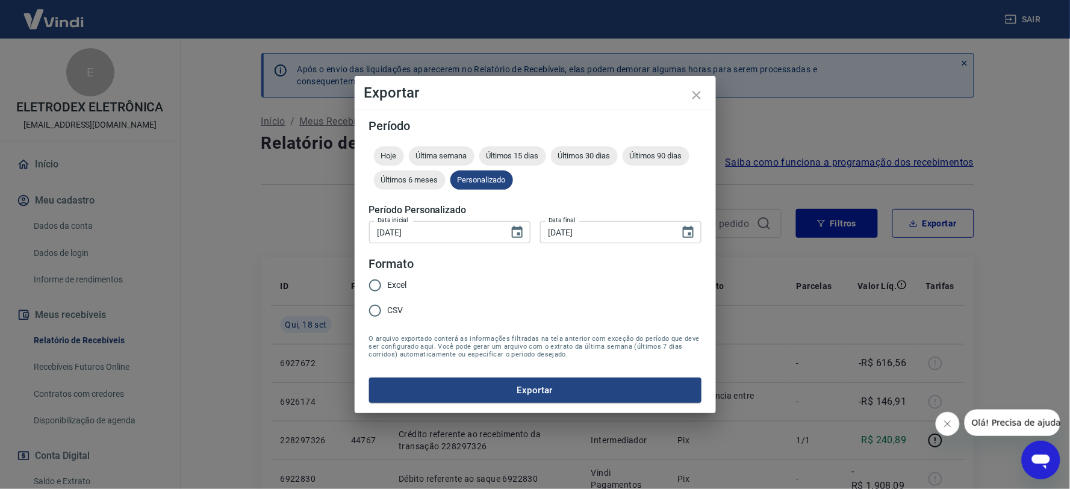 This screenshot has width=1070, height=489. I want to click on h5: Período, so click(535, 126).